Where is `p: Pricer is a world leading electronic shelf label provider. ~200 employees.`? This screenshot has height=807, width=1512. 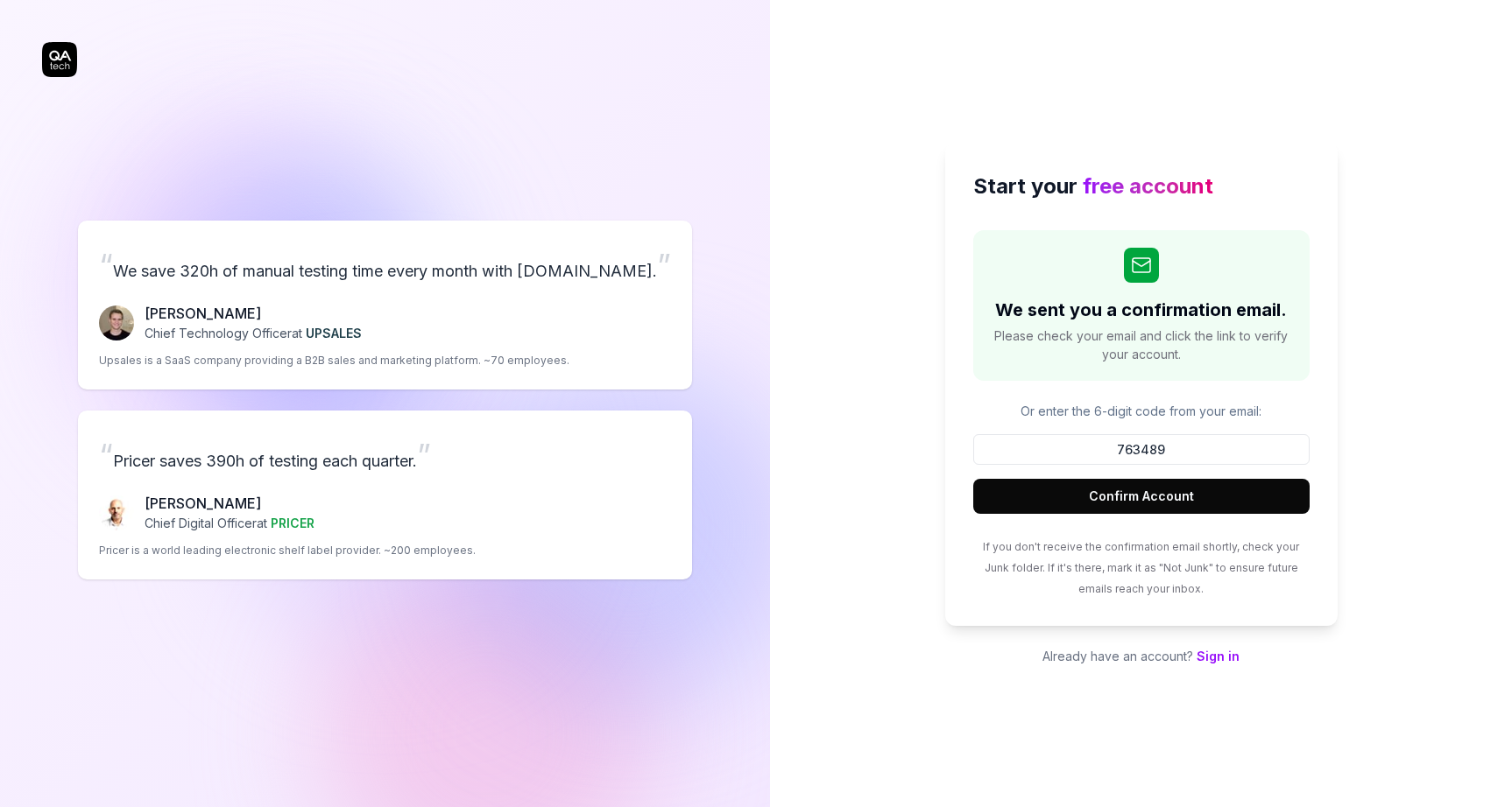 p: Pricer is a world leading electronic shelf label provider. ~200 employees. is located at coordinates (287, 551).